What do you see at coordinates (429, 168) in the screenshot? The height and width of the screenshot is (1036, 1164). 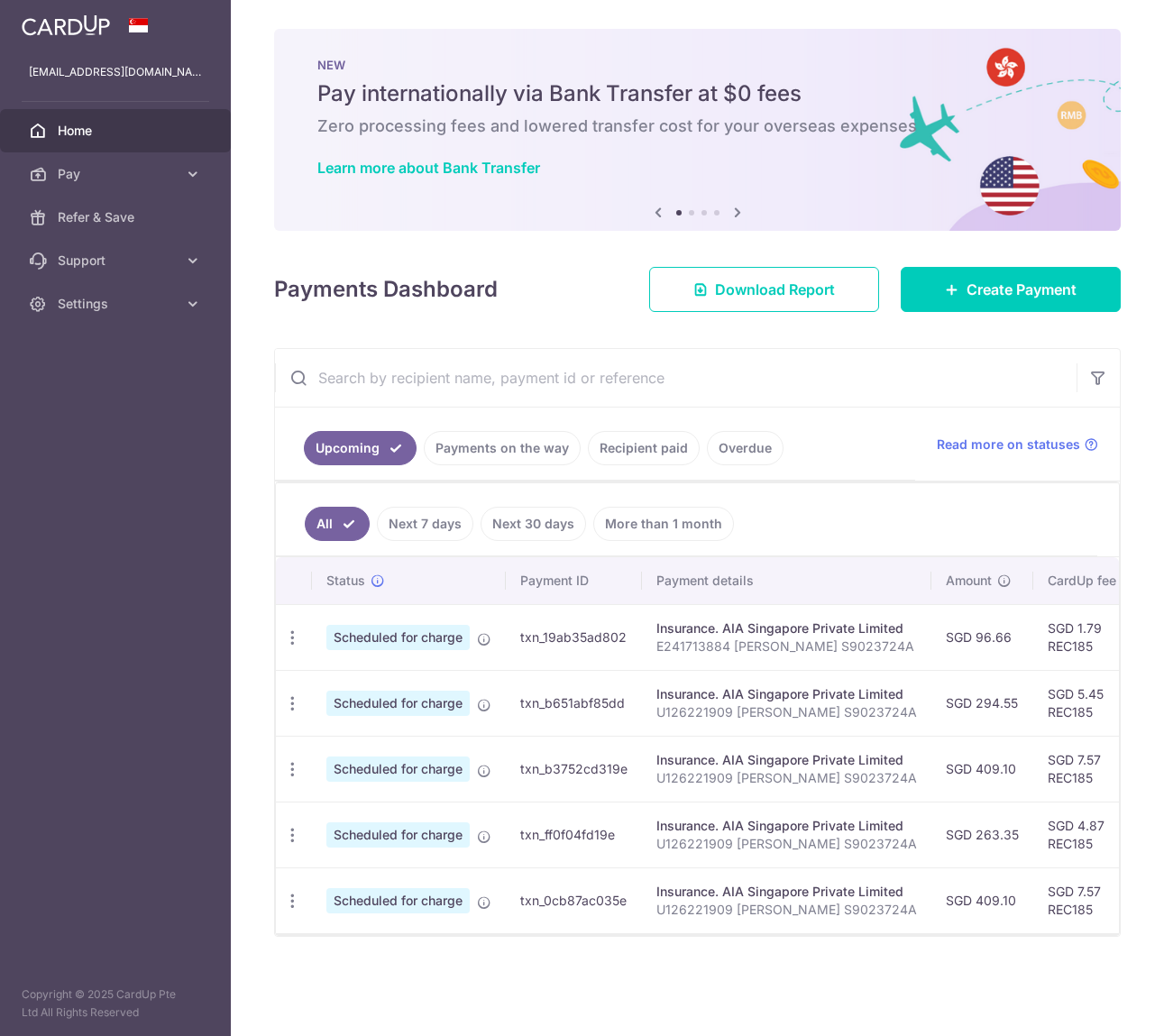 I see `a: Learn more about Bank Transfer` at bounding box center [429, 168].